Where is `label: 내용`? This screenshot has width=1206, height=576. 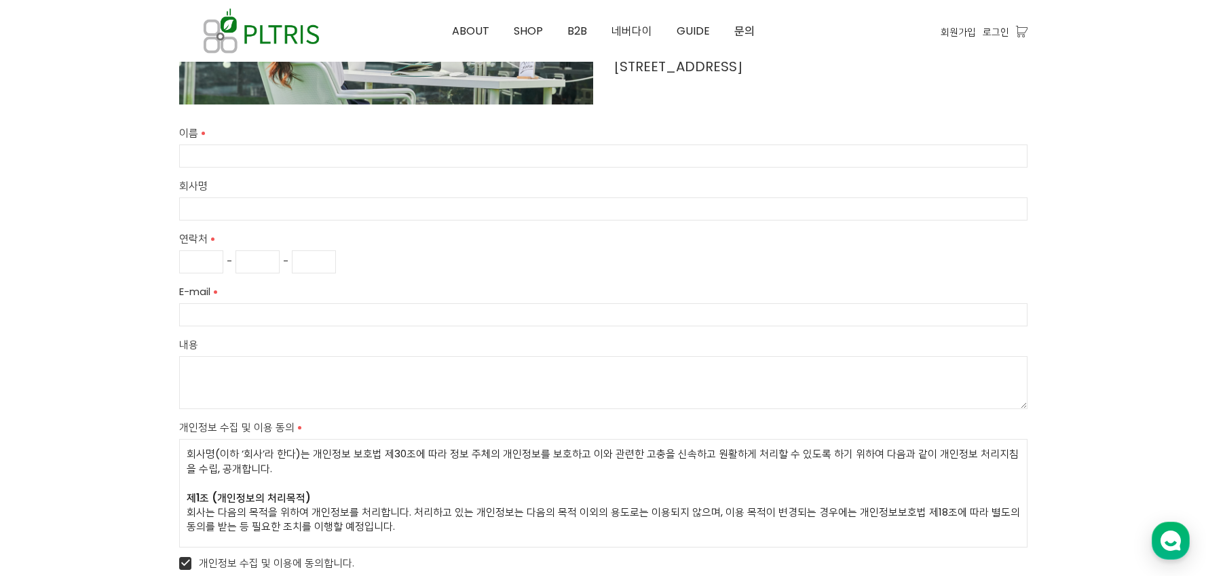 label: 내용 is located at coordinates (603, 345).